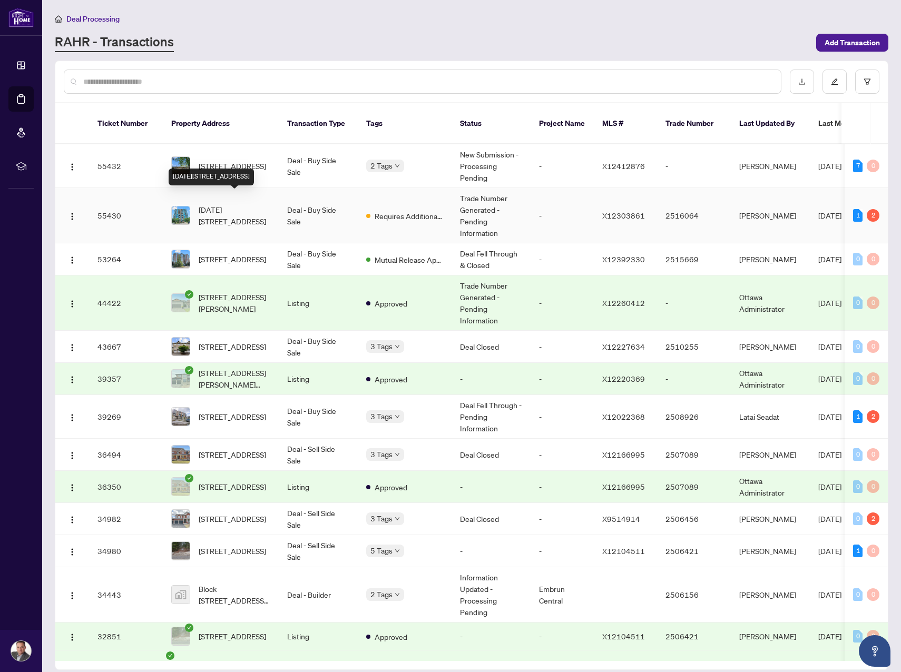 Image resolution: width=901 pixels, height=672 pixels. I want to click on button: Add Transaction, so click(852, 43).